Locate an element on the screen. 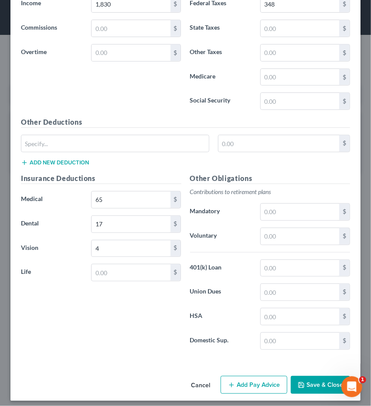 This screenshot has height=406, width=371. h5: Other Obligations is located at coordinates (271, 178).